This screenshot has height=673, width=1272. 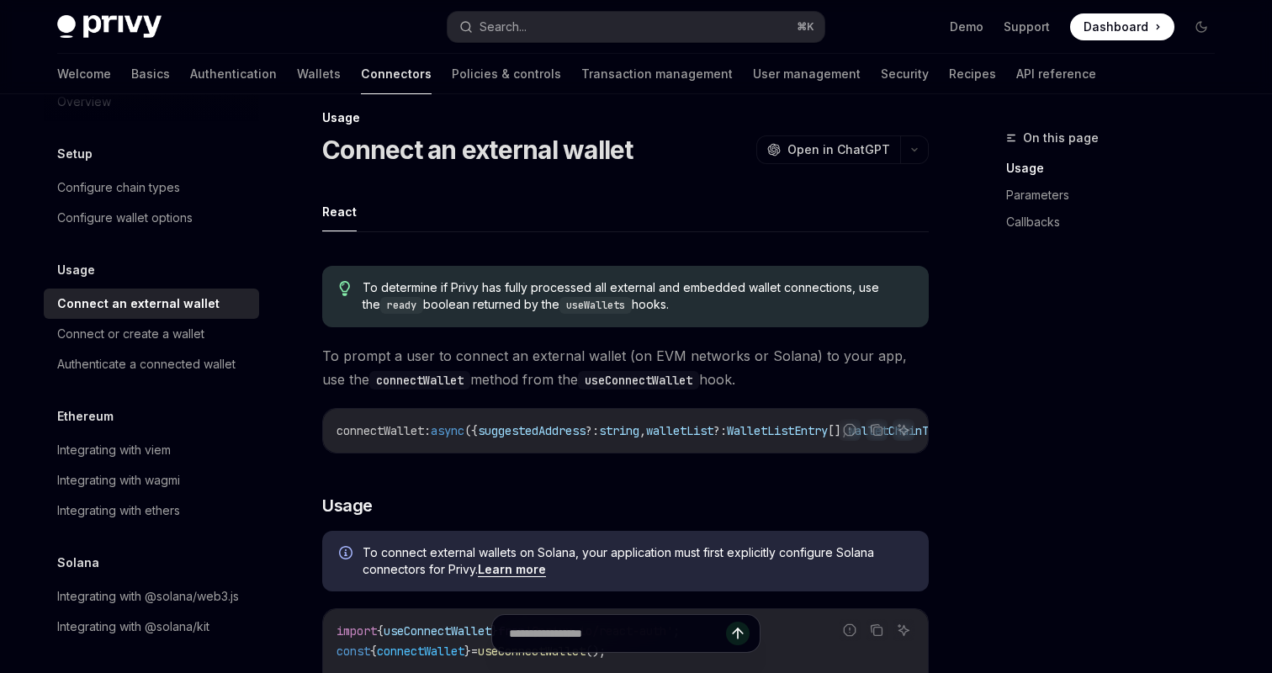 What do you see at coordinates (348, 506) in the screenshot?
I see `span: Usage` at bounding box center [348, 506].